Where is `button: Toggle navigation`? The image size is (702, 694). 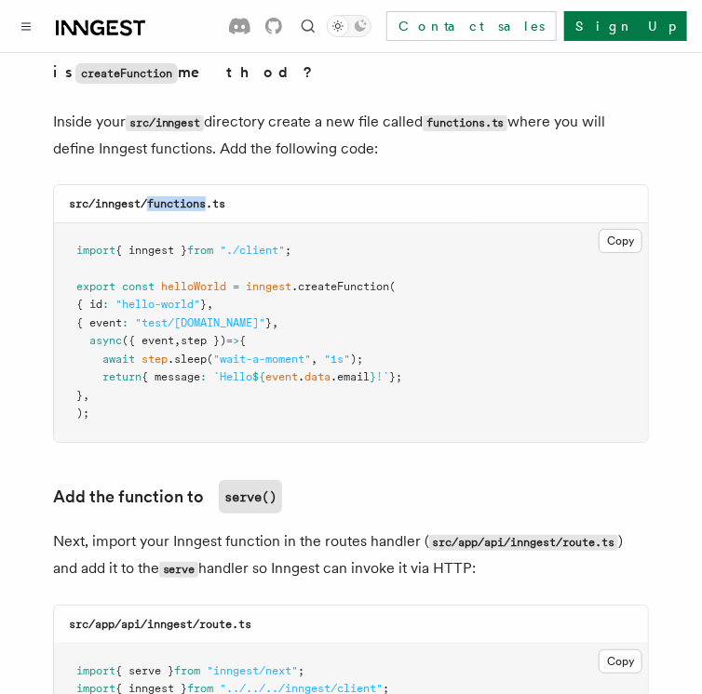 button: Toggle navigation is located at coordinates (26, 26).